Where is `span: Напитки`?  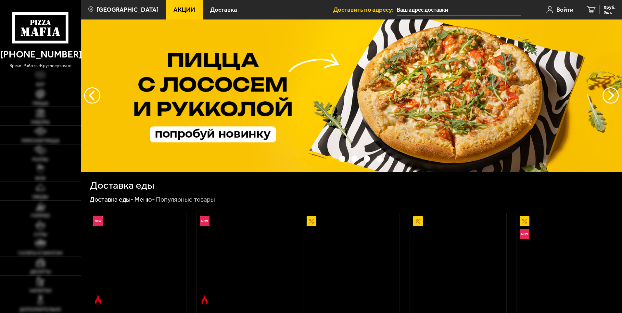 span: Напитки is located at coordinates (40, 291).